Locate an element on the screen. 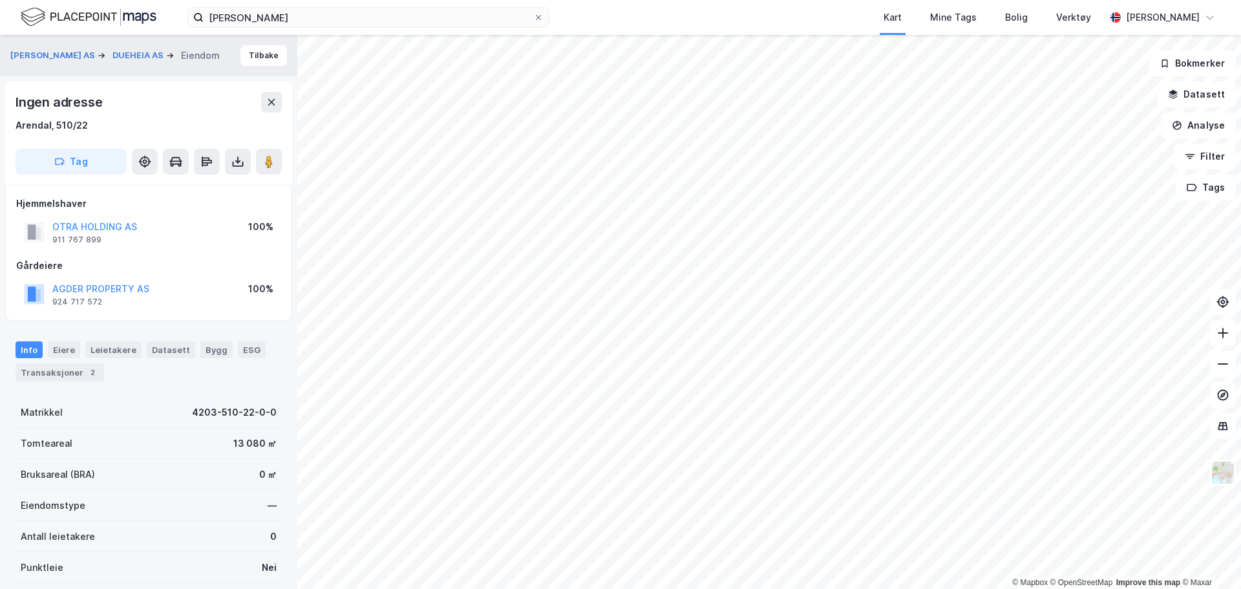  div: 0 is located at coordinates (273, 536).